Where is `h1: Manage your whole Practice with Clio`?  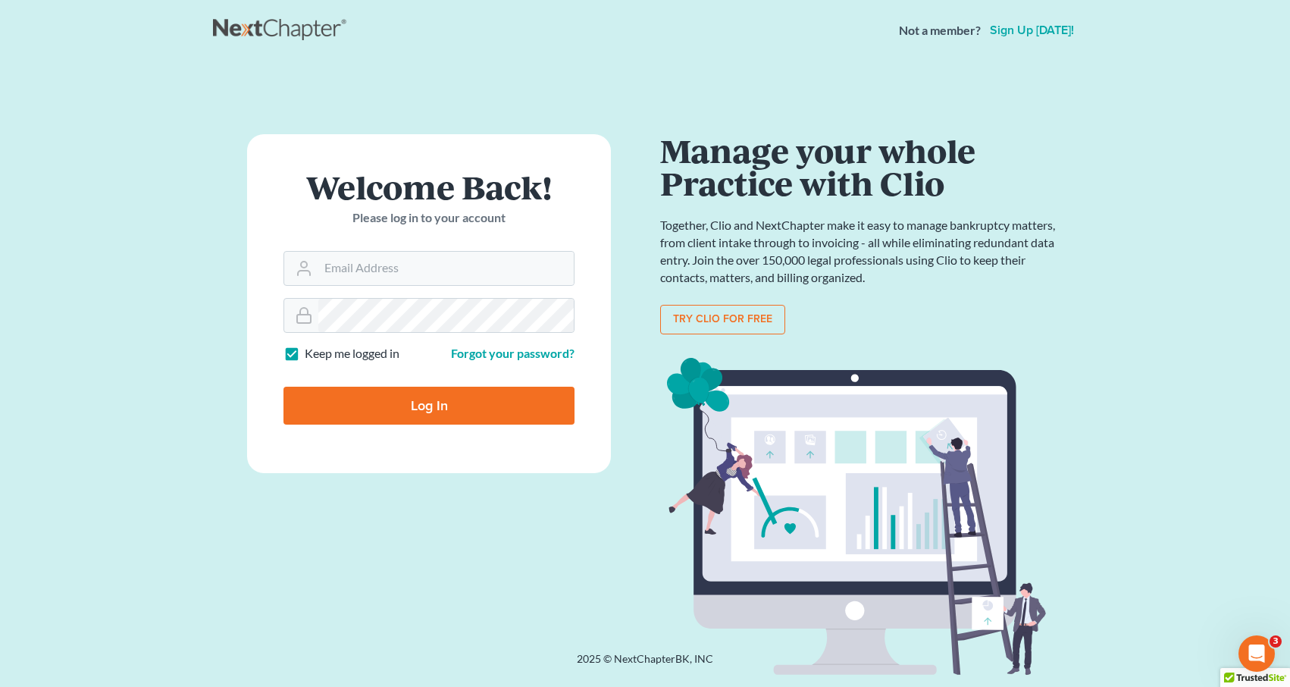
h1: Manage your whole Practice with Clio is located at coordinates (861, 166).